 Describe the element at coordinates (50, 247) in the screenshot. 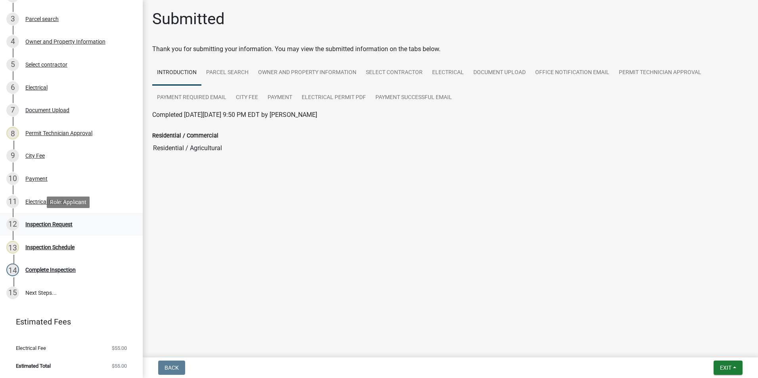

I see `div: Inspection Schedule` at that location.